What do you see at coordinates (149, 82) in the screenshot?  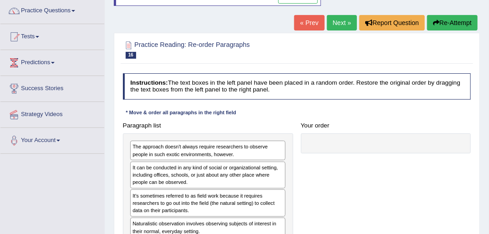 I see `b: Instructions:` at bounding box center [149, 82].